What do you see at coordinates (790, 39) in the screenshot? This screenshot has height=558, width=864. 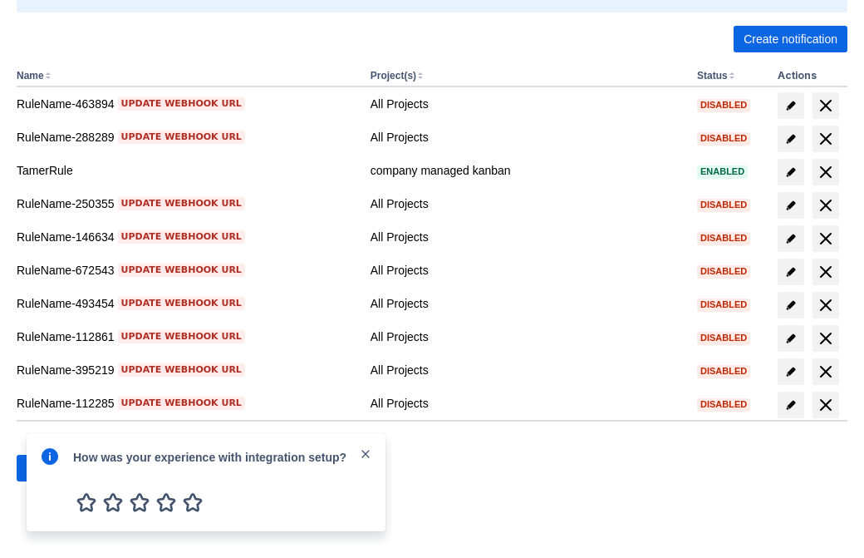 I see `span: Create notification` at bounding box center [790, 39].